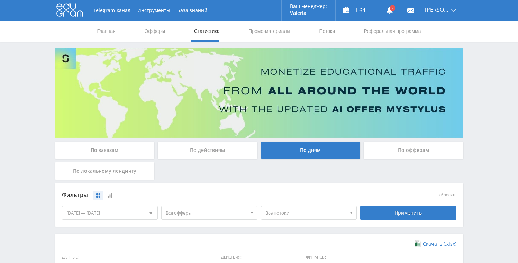  What do you see at coordinates (269, 31) in the screenshot?
I see `a: Промо-материалы` at bounding box center [269, 31].